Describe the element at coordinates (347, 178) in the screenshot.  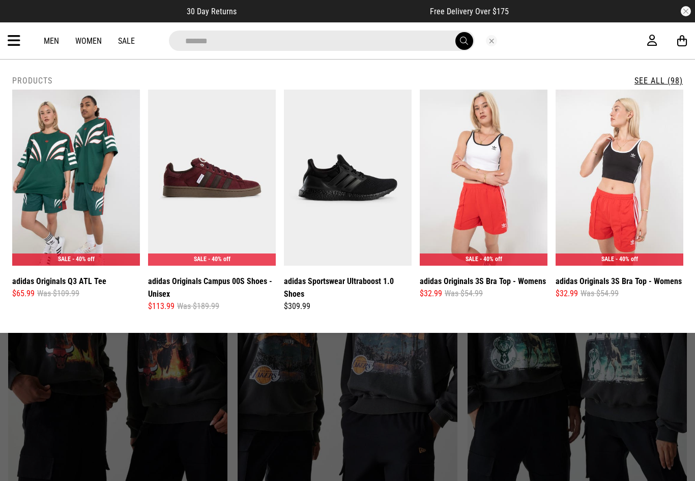
I see `img: Adidas Sportswear Ultraboost 1.0 Shoes in Black` at that location.